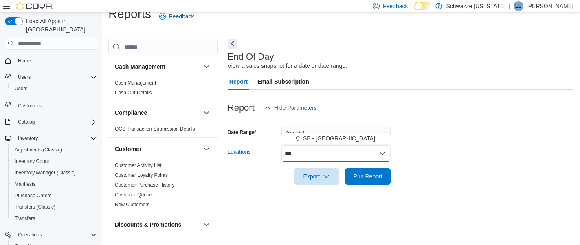 The width and height of the screenshot is (580, 245). I want to click on button: Manifests, so click(54, 184).